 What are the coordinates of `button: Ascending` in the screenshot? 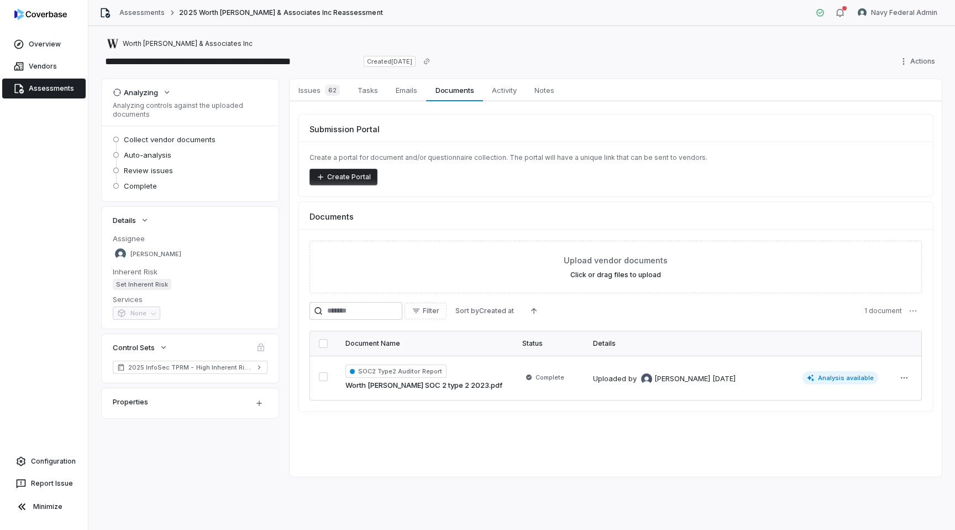 It's located at (534, 311).